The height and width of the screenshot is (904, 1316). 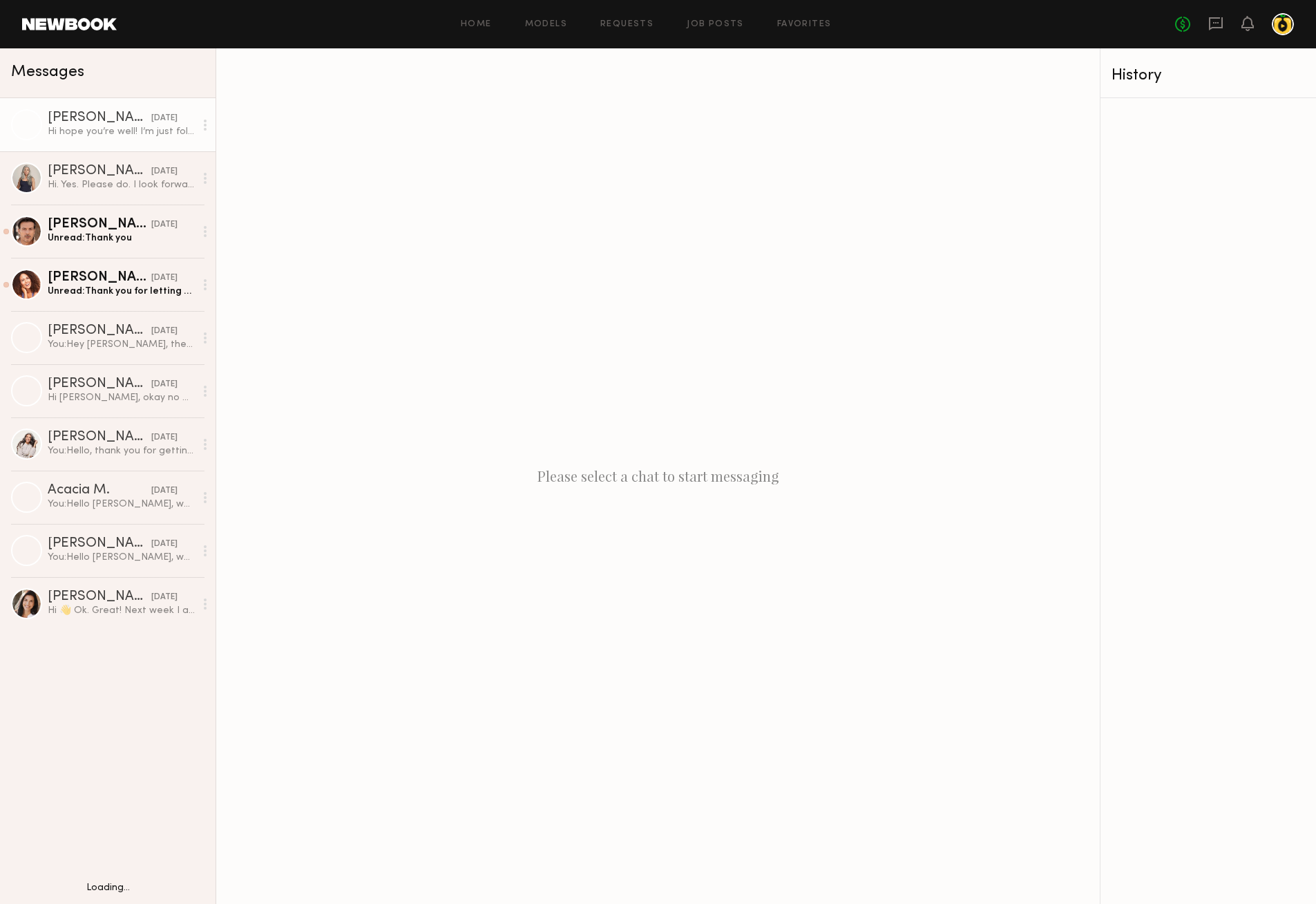 What do you see at coordinates (100, 490) in the screenshot?
I see `div: Acacia M.` at bounding box center [100, 490].